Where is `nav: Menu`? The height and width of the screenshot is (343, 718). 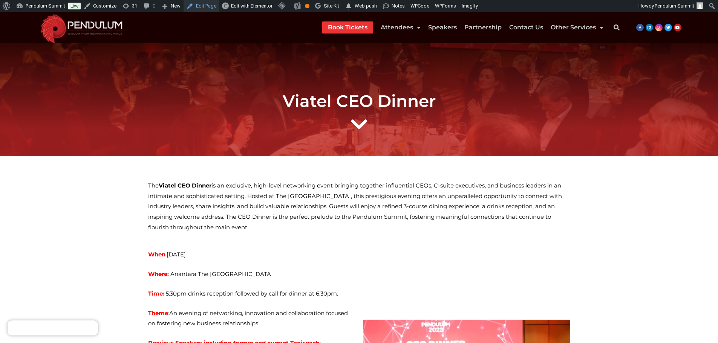
nav: Menu is located at coordinates (463, 28).